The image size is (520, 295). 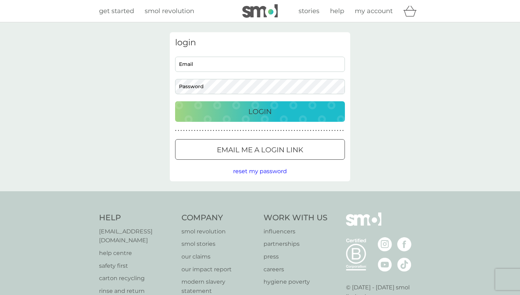 What do you see at coordinates (219, 218) in the screenshot?
I see `h4: Company` at bounding box center [219, 218].